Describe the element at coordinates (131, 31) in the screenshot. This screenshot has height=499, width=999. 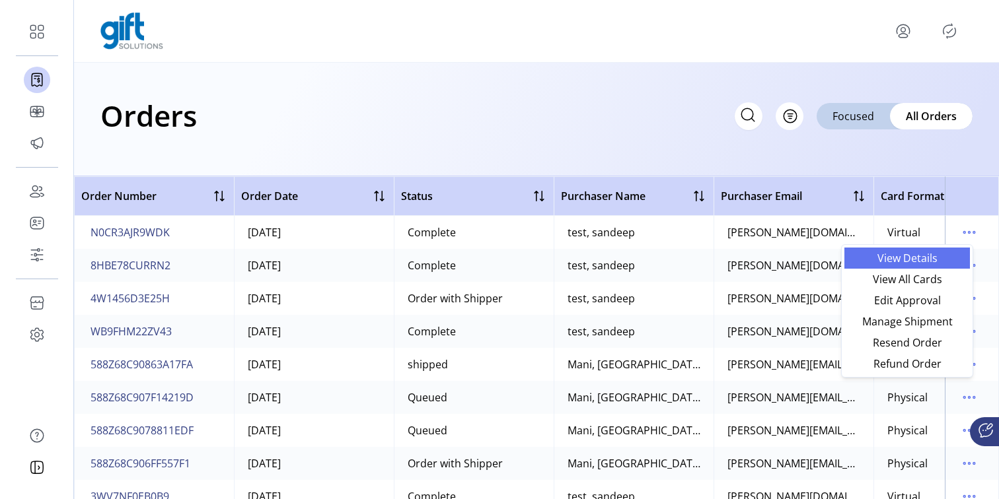
I see `img: logo` at that location.